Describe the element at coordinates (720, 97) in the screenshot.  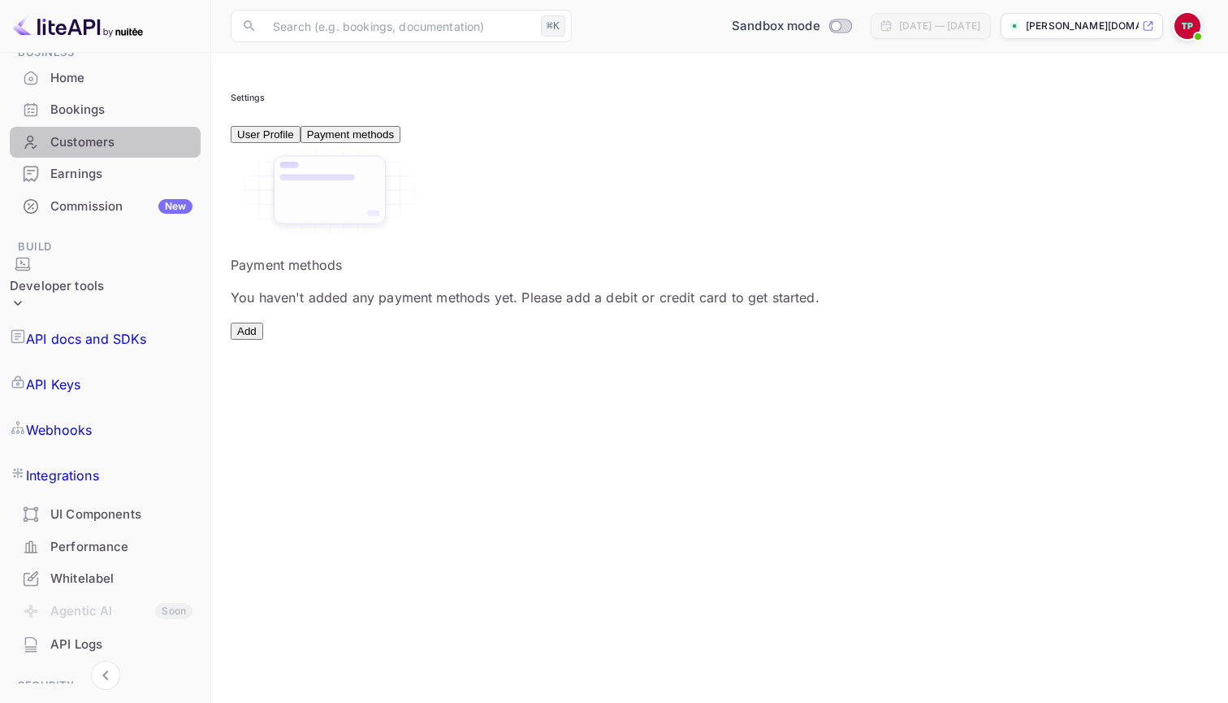
I see `h6: Settings` at that location.